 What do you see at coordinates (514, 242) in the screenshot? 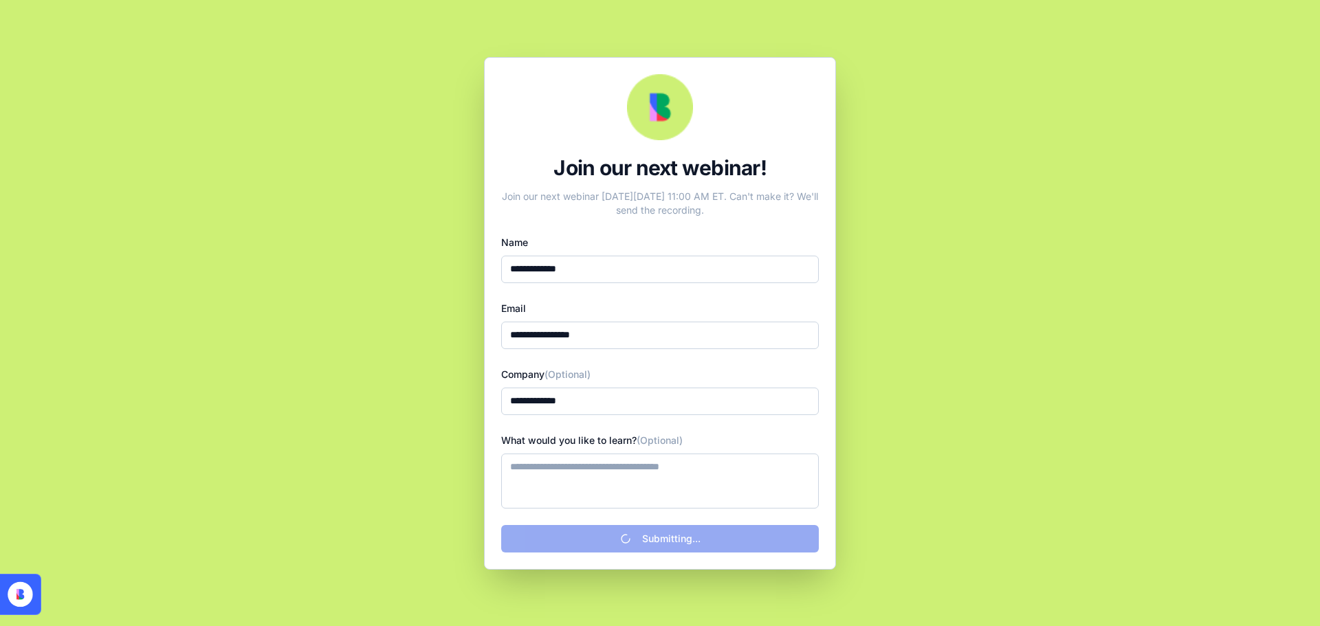
I see `label: Name` at bounding box center [514, 242].